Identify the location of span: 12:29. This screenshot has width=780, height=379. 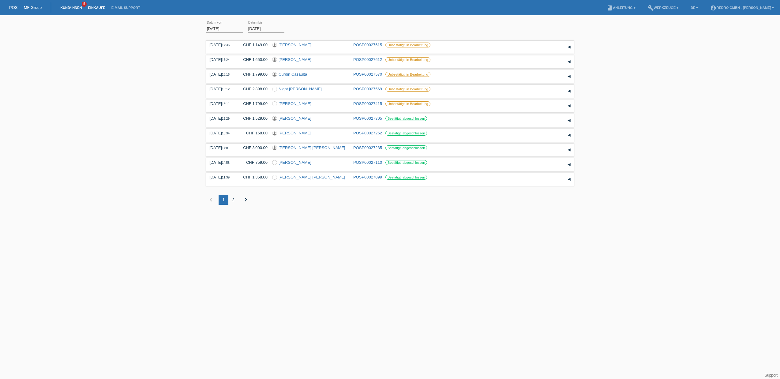
(226, 118).